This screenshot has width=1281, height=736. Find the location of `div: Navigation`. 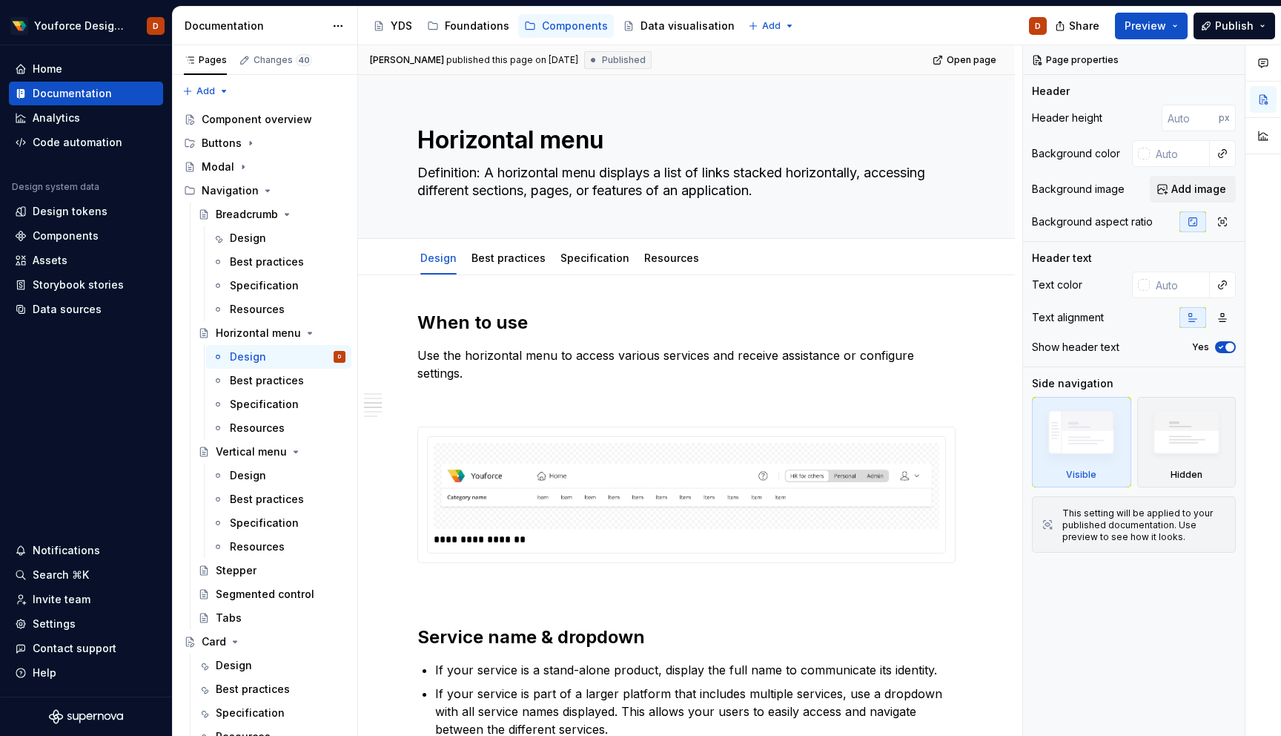

div: Navigation is located at coordinates (265, 191).